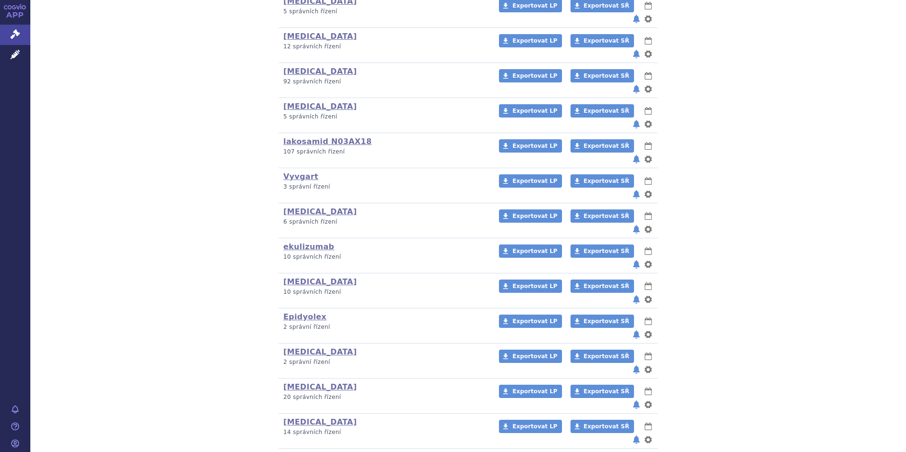 The height and width of the screenshot is (452, 906). Describe the element at coordinates (385, 222) in the screenshot. I see `p: 6 správních řízení` at that location.